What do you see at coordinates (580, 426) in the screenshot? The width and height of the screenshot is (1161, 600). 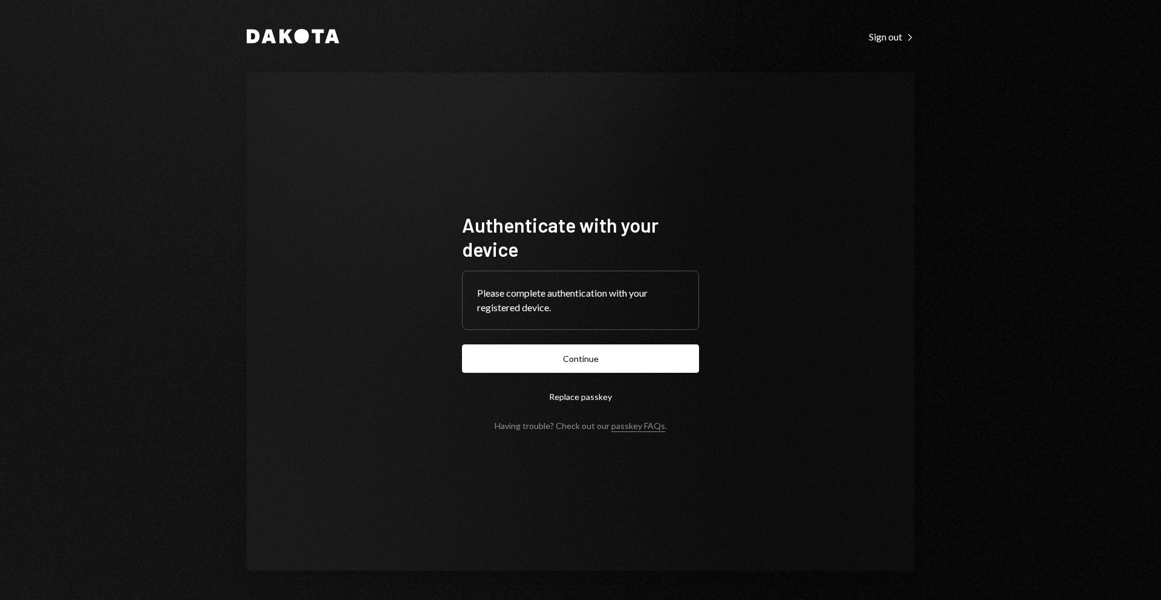 I see `div: Having trouble? Check out our .` at bounding box center [580, 426].